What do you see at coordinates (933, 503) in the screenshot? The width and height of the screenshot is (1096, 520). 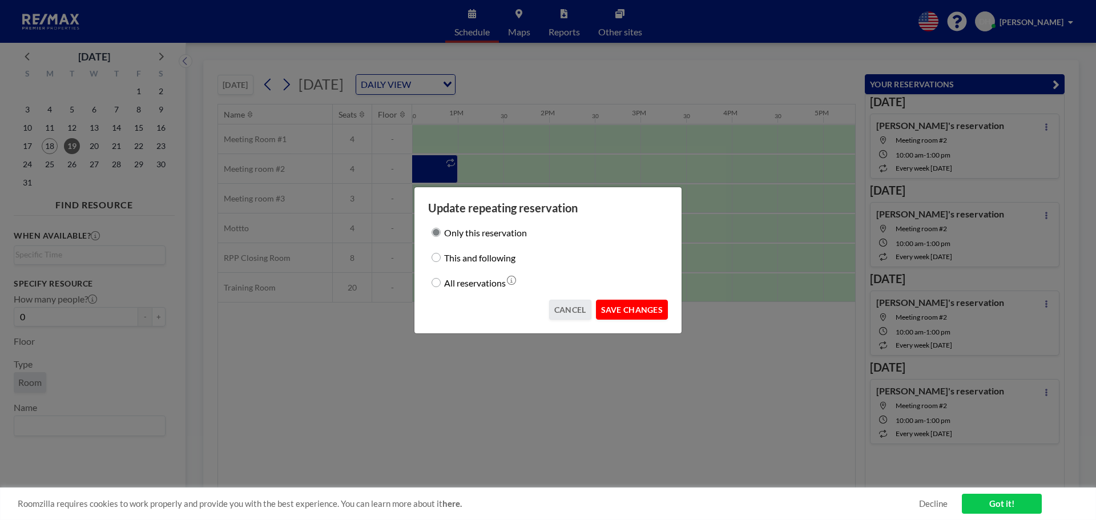 I see `a: Decline` at bounding box center [933, 503].